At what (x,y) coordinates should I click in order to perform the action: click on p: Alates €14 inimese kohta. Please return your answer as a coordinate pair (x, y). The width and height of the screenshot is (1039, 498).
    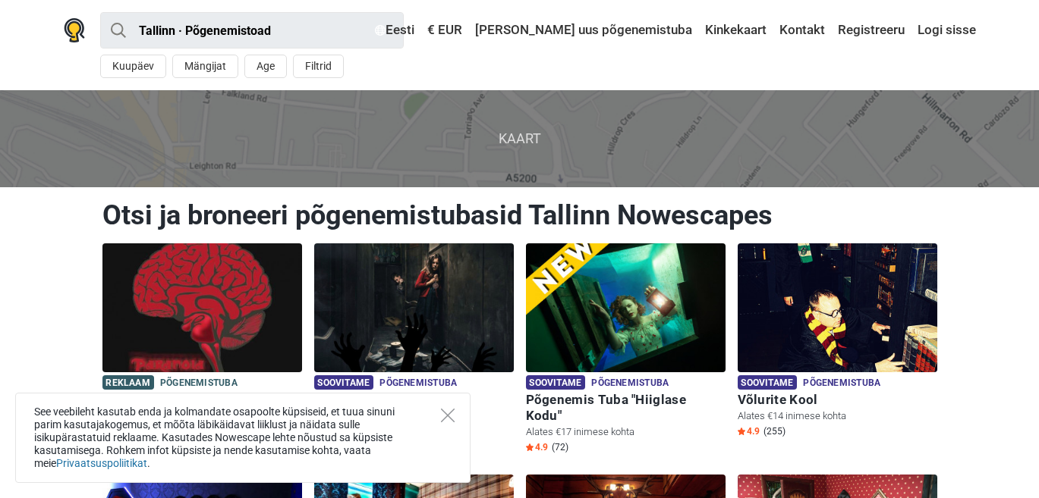
    Looking at the image, I should click on (837, 416).